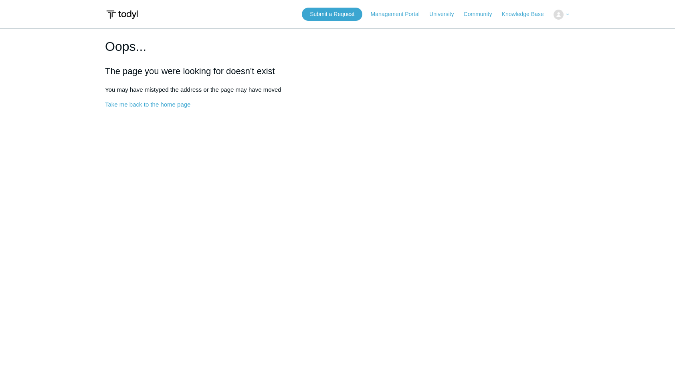 Image resolution: width=675 pixels, height=377 pixels. I want to click on a: University, so click(446, 14).